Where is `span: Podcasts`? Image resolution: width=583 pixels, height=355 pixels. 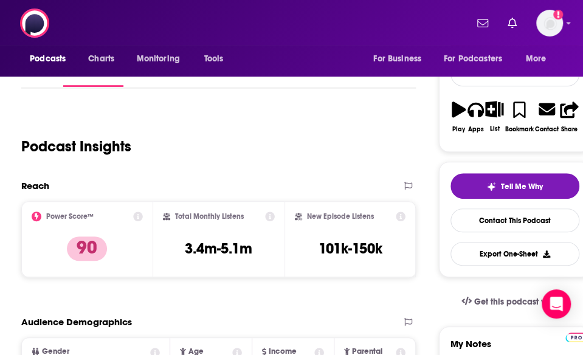 span: Podcasts is located at coordinates (47, 59).